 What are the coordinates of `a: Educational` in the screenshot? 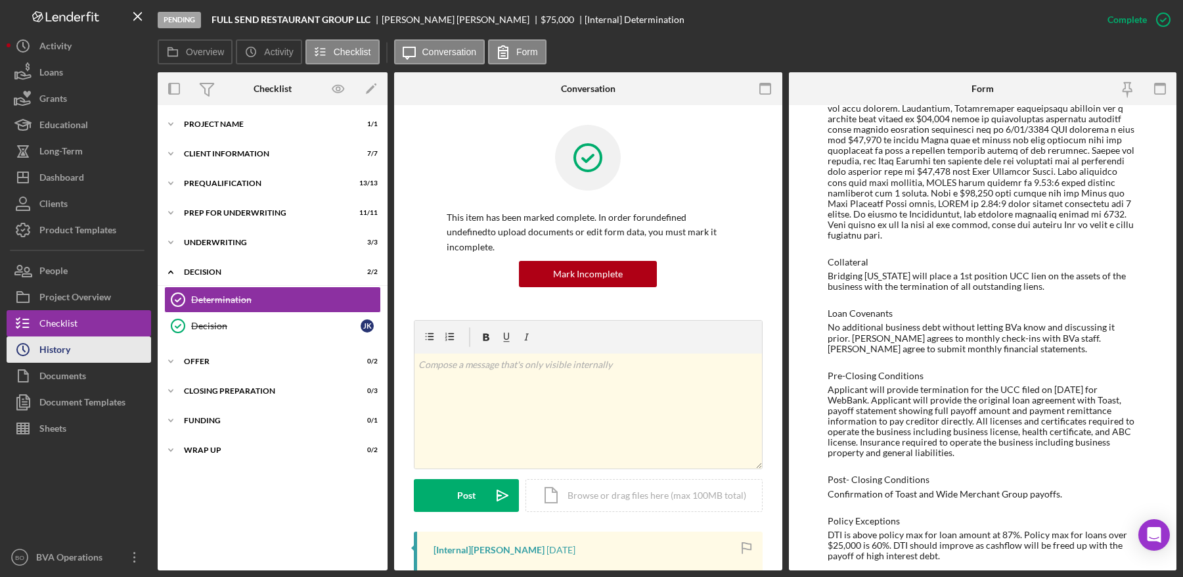 It's located at (79, 125).